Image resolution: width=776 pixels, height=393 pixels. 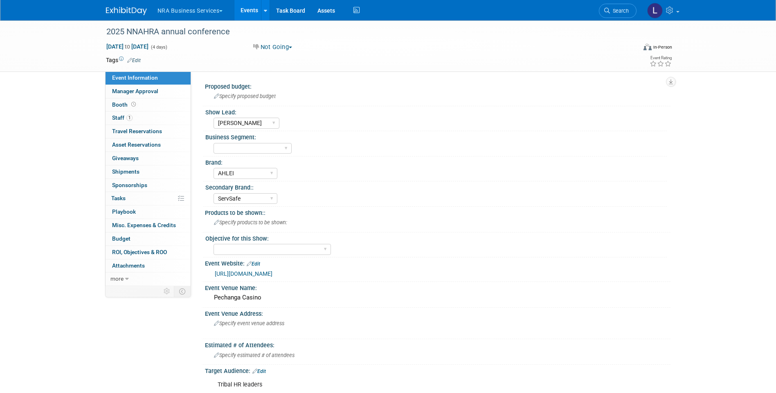 I want to click on span: Giveaways, so click(x=125, y=158).